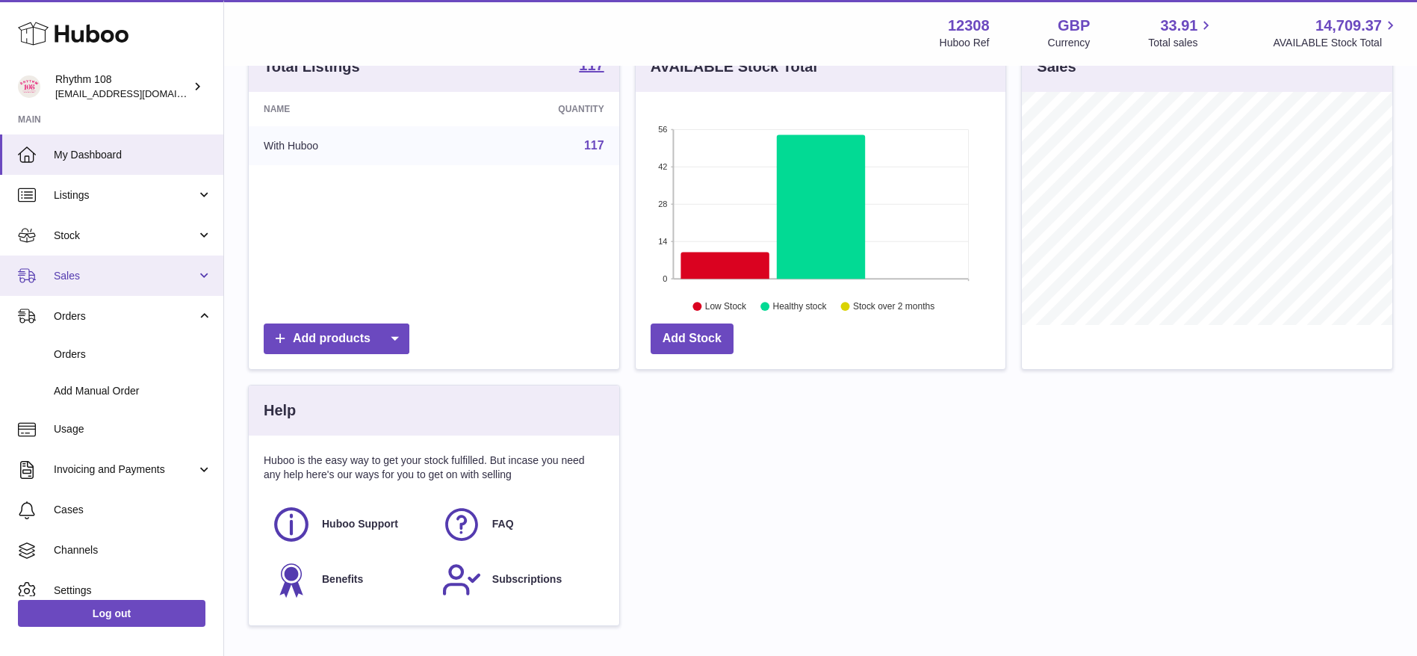 This screenshot has width=1417, height=656. Describe the element at coordinates (1073, 25) in the screenshot. I see `strong: GBP` at that location.